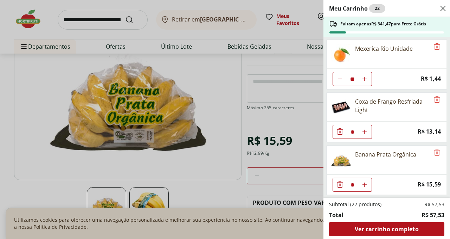 Image resolution: width=450 pixels, height=239 pixels. I want to click on span: Faltam apenas R$ 341,47 para Frete Grátis, so click(384, 24).